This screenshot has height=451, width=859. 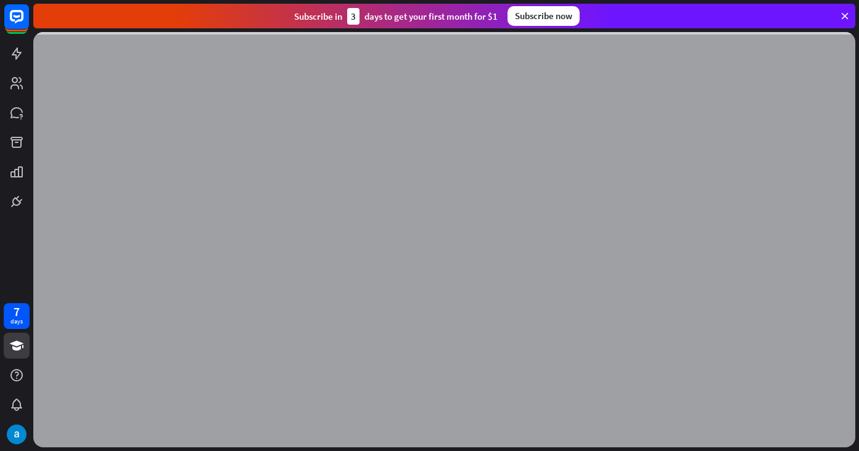 I want to click on div: Subscribe now, so click(x=543, y=16).